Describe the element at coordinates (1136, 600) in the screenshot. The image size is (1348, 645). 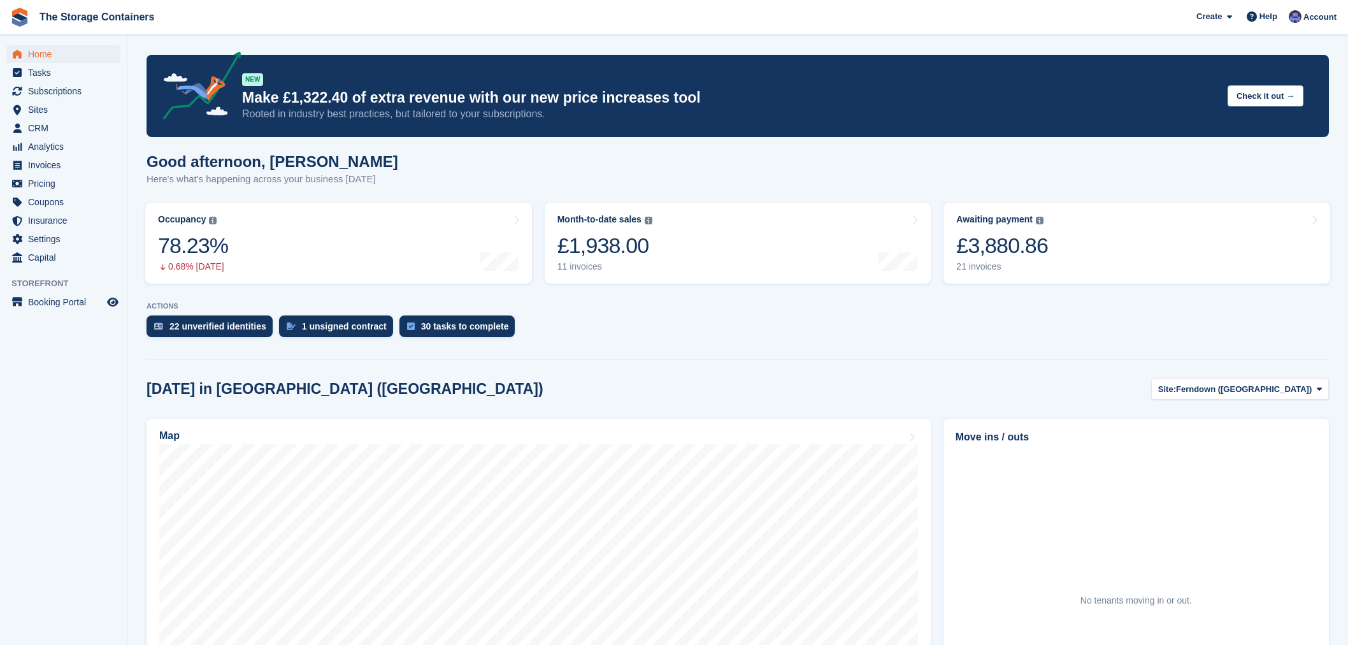
I see `div: No tenants moving in or out.` at that location.